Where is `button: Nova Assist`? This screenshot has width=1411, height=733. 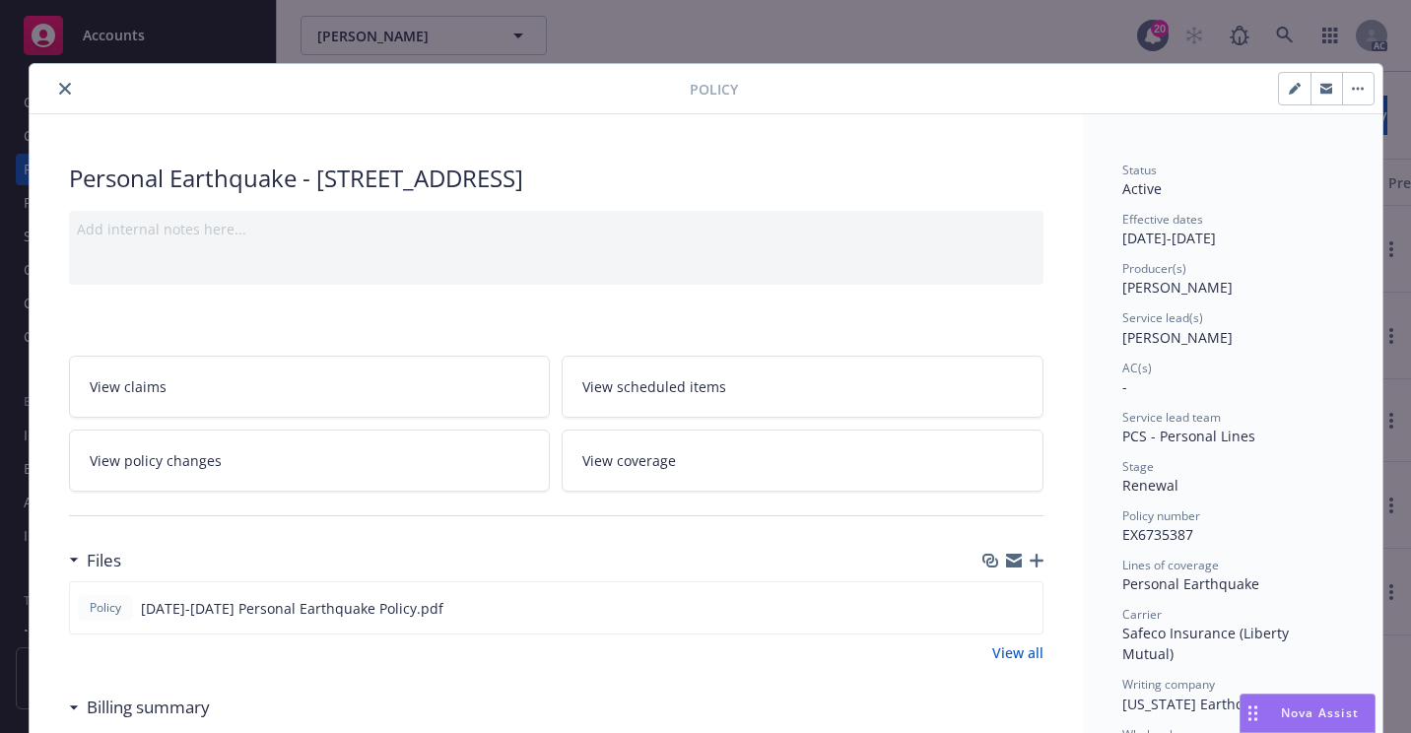
button: Nova Assist is located at coordinates (1307, 713).